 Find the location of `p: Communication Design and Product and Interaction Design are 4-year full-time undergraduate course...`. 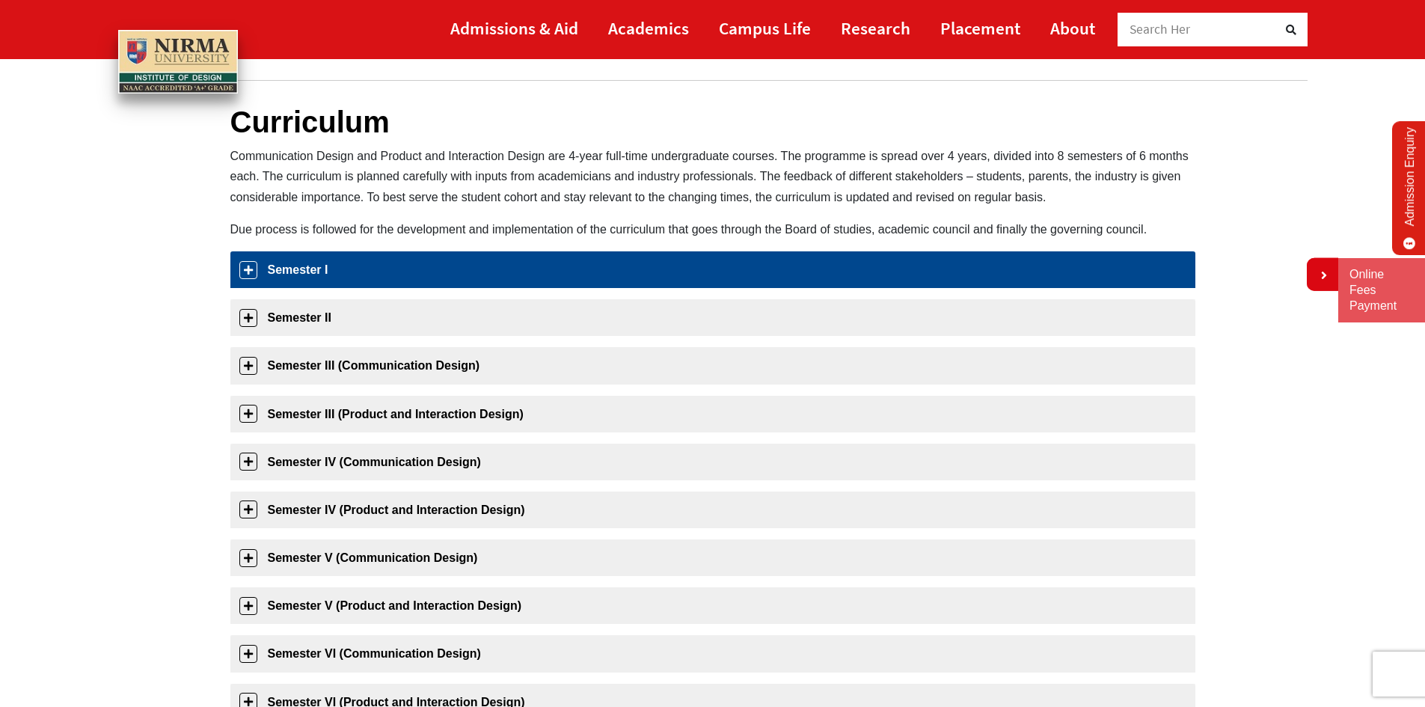

p: Communication Design and Product and Interaction Design are 4-year full-time undergraduate course... is located at coordinates (713, 177).